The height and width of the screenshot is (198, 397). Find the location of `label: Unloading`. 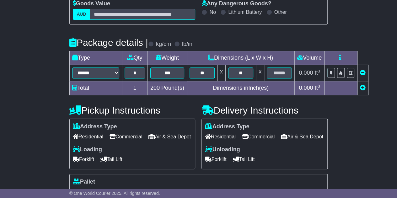

label: Unloading is located at coordinates (222, 150).